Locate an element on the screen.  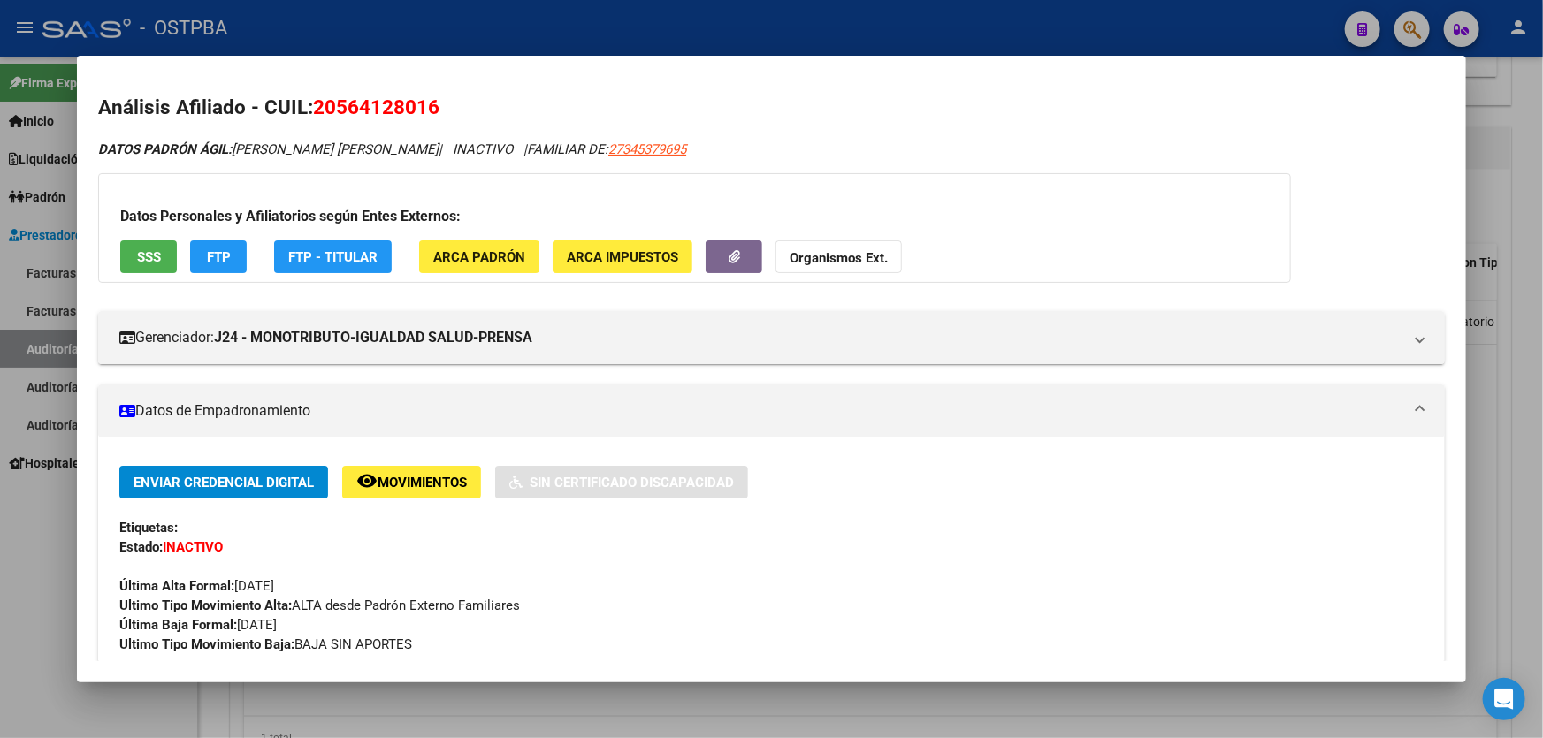
span: FAMILIAR DE: is located at coordinates (607, 149).